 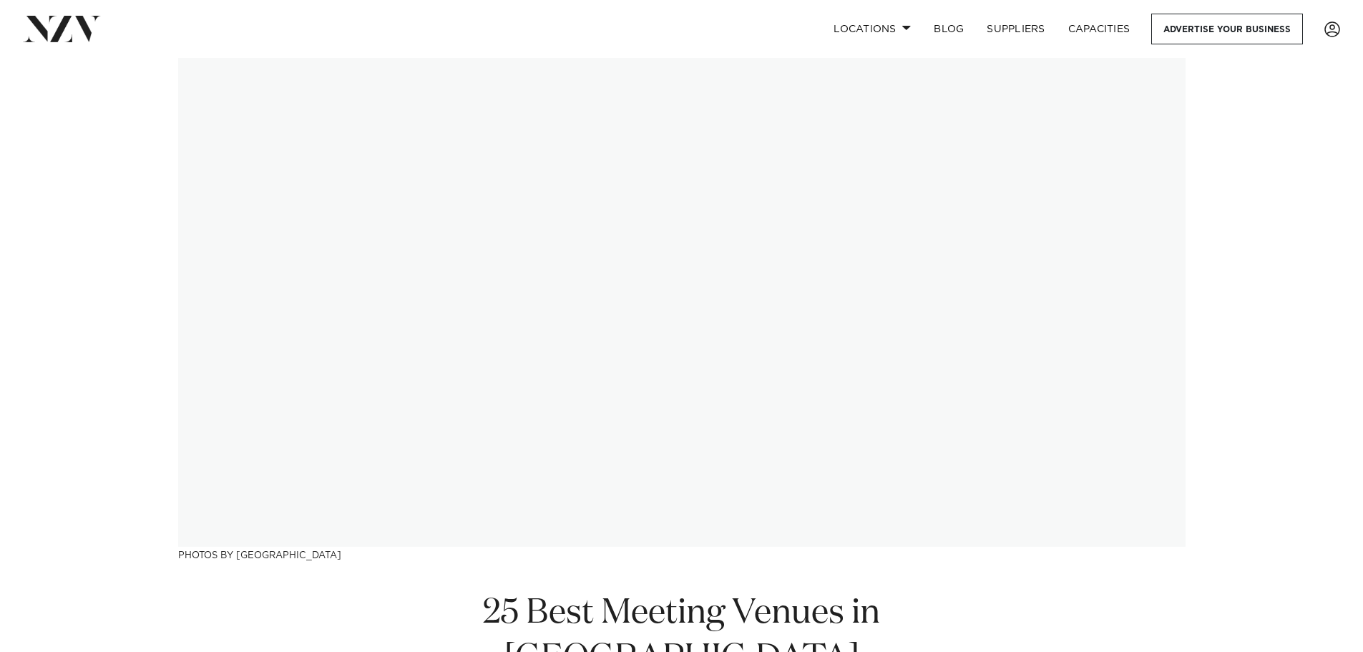 I want to click on img: nzv-logo.png, so click(x=62, y=29).